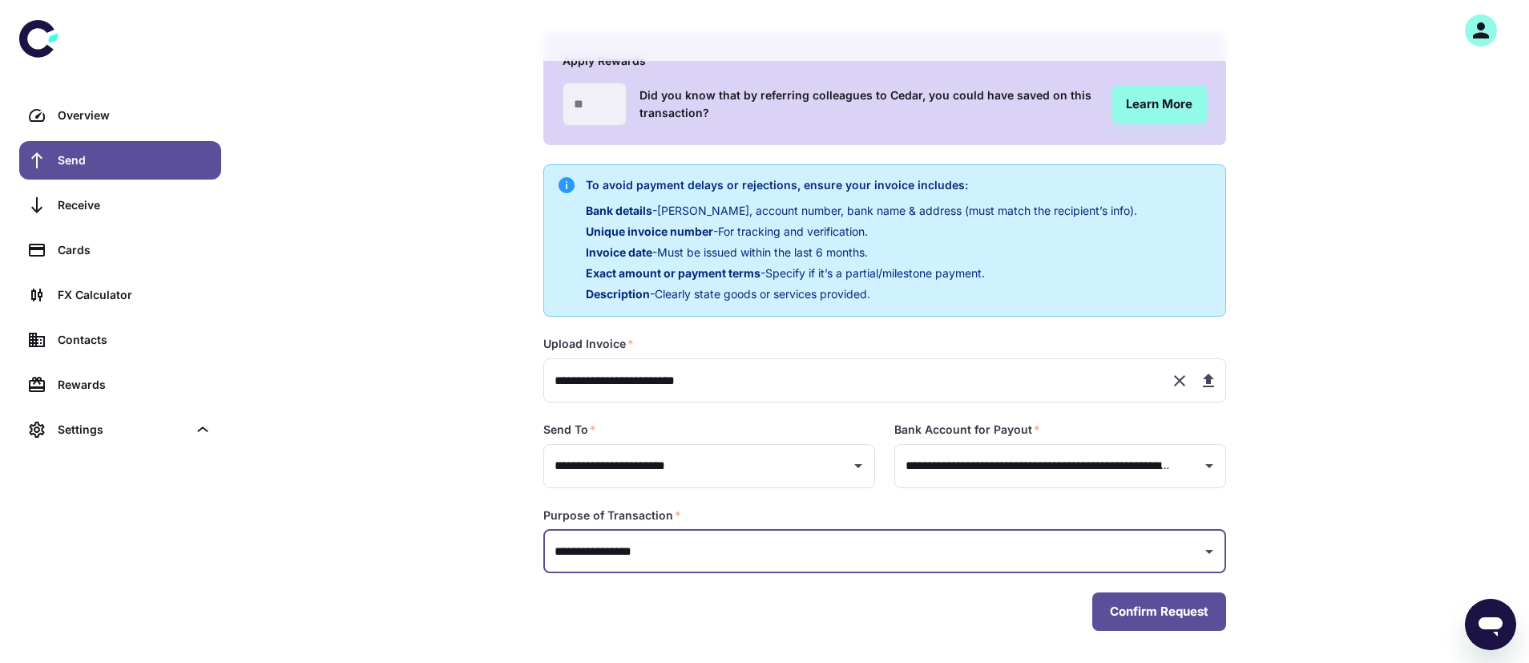 The height and width of the screenshot is (663, 1529). What do you see at coordinates (862, 232) in the screenshot?
I see `p: - For tracking and verification.` at bounding box center [862, 232].